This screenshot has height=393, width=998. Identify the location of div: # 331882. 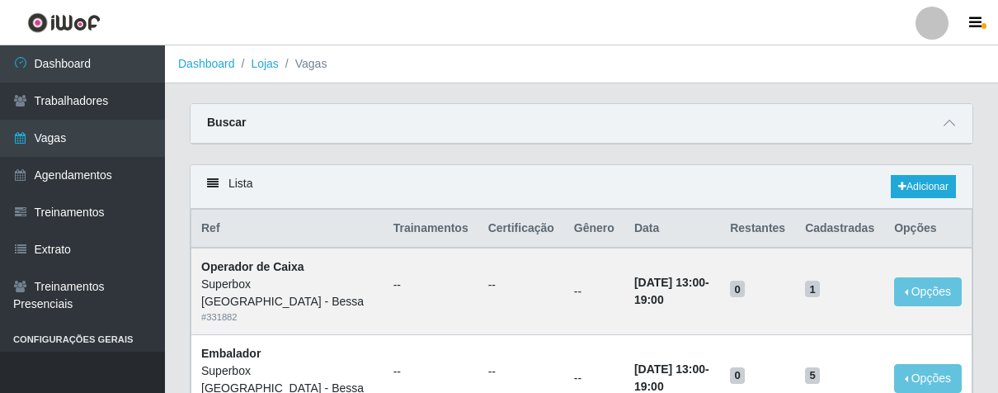
(287, 317).